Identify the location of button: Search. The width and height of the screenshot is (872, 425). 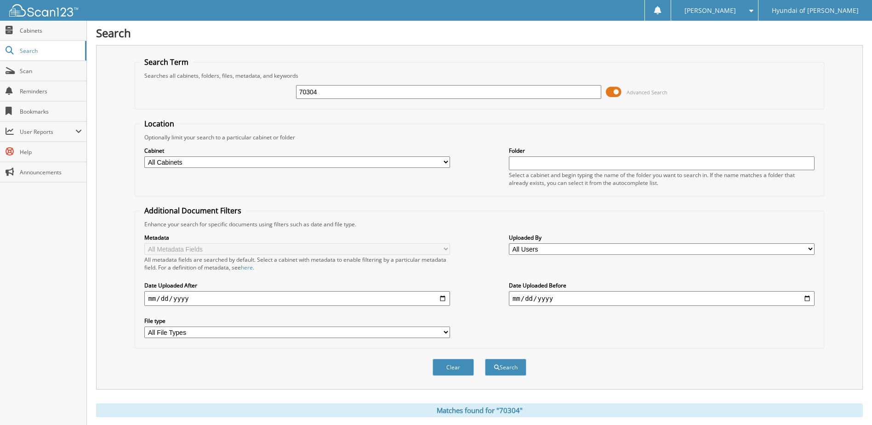
(505, 367).